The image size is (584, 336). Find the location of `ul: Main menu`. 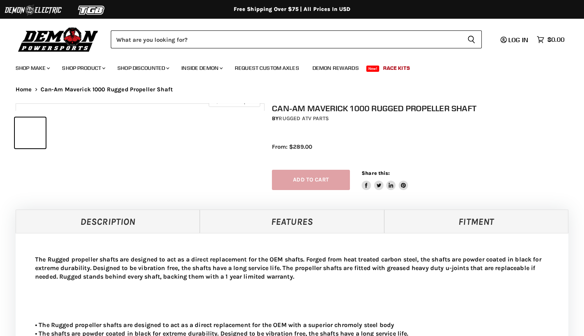

ul: Main menu is located at coordinates (286, 66).